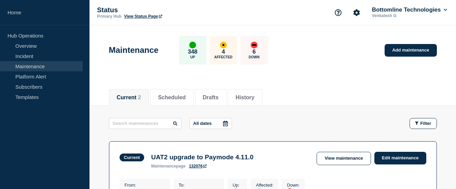 The width and height of the screenshot is (456, 189). What do you see at coordinates (343, 158) in the screenshot?
I see `a: View maintenance` at bounding box center [343, 158].